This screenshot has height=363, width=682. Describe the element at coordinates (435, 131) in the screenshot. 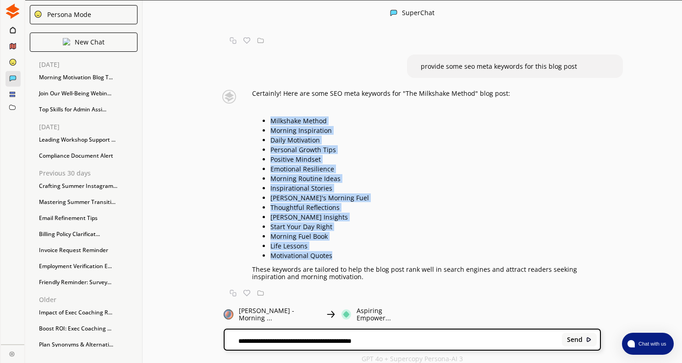

I see `p: Morning Inspiration` at that location.